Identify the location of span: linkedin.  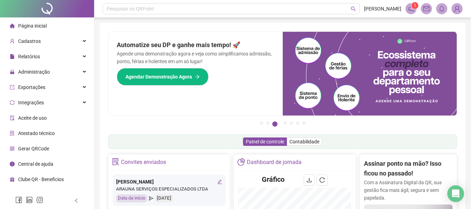
(29, 200).